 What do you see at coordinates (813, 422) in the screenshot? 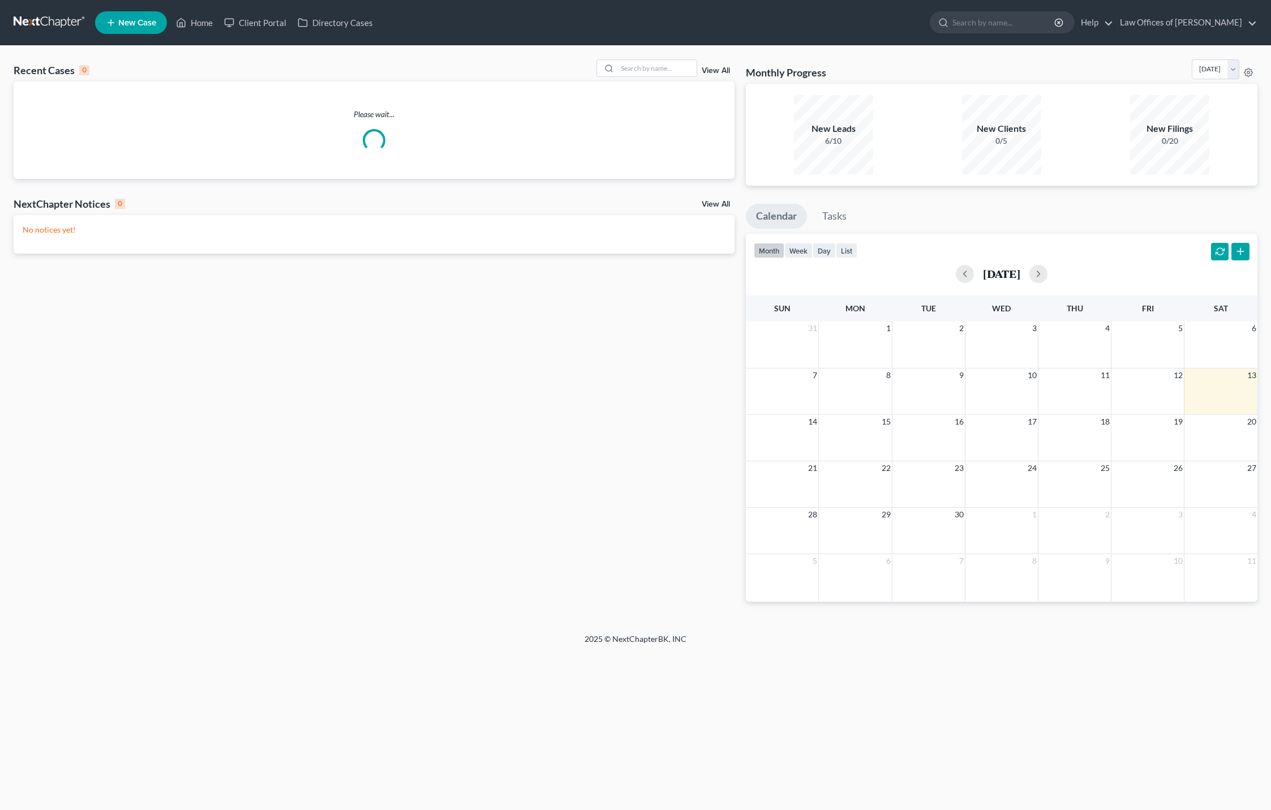
I see `span: 14` at bounding box center [813, 422].